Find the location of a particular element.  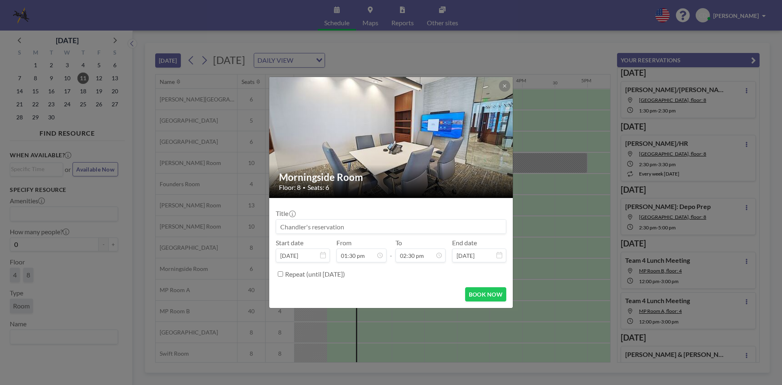

span: Seats: 6 is located at coordinates (318, 187).